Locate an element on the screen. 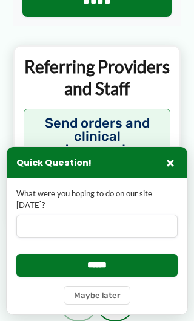 Image resolution: width=194 pixels, height=321 pixels. p: Referring Providers and Staff is located at coordinates (96, 77).